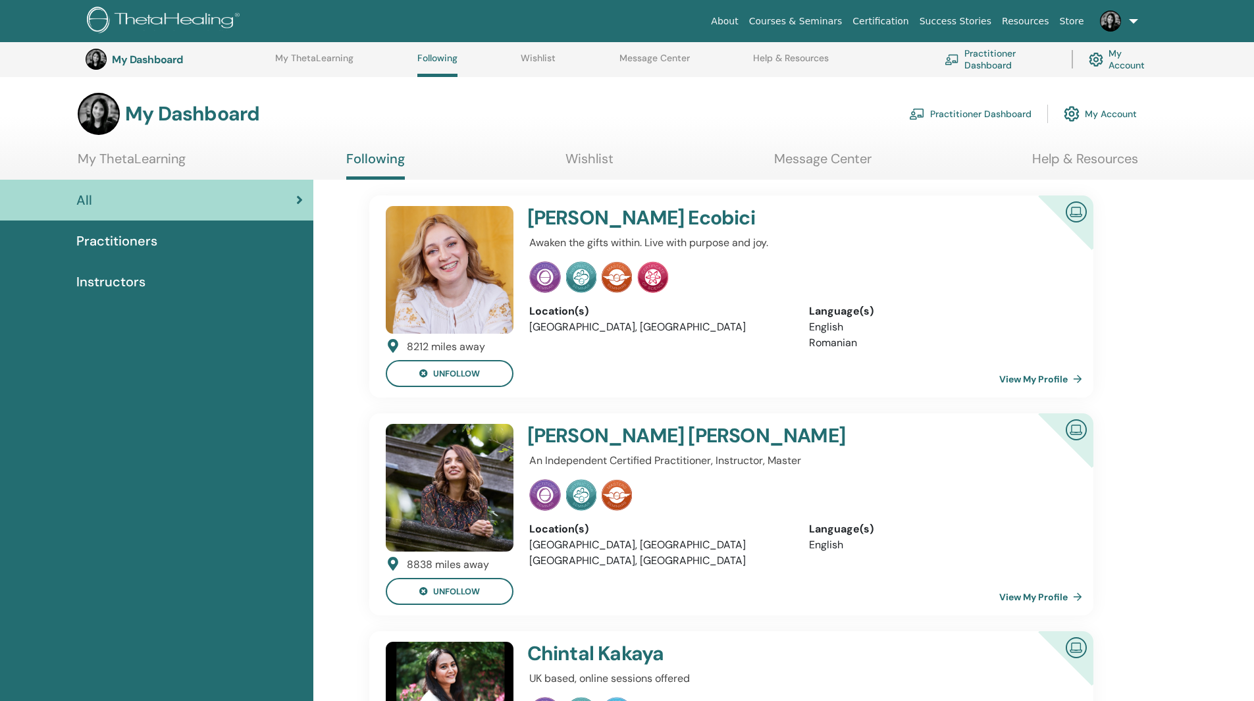 Image resolution: width=1254 pixels, height=701 pixels. Describe the element at coordinates (880, 21) in the screenshot. I see `a: Certification` at that location.